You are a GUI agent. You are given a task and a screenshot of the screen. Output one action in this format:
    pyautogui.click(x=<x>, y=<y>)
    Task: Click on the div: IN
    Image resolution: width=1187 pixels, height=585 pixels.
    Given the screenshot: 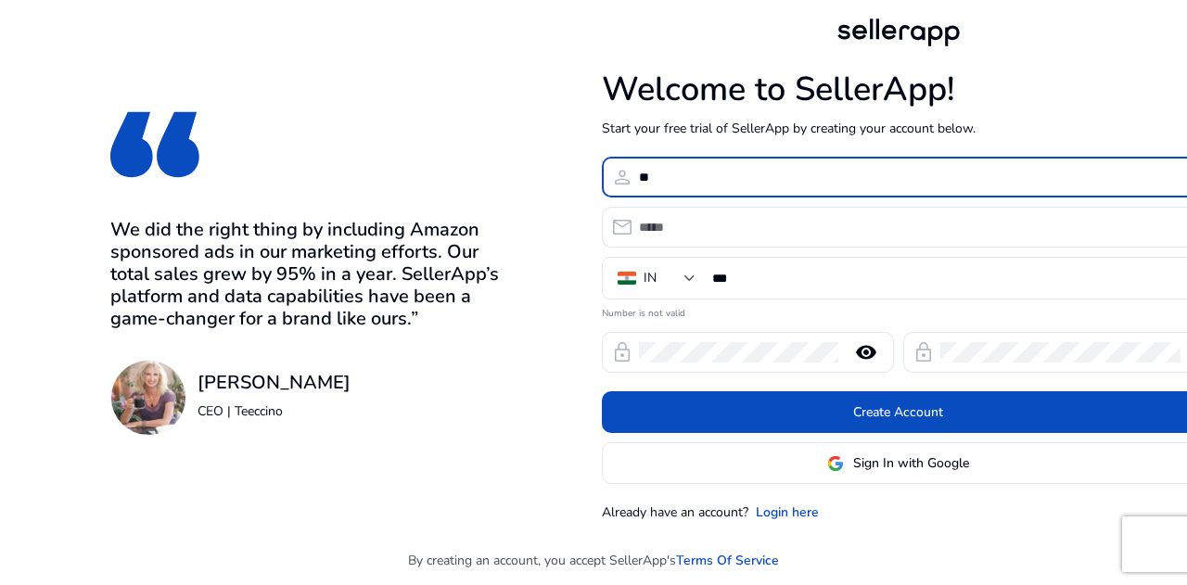 What is the action you would take?
    pyautogui.click(x=650, y=278)
    